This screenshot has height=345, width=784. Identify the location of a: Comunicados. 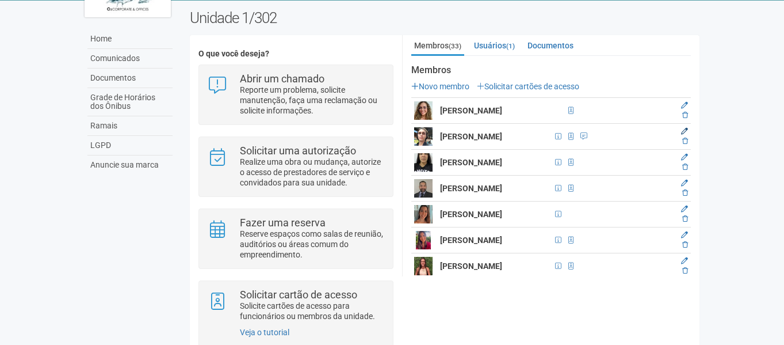
(130, 59).